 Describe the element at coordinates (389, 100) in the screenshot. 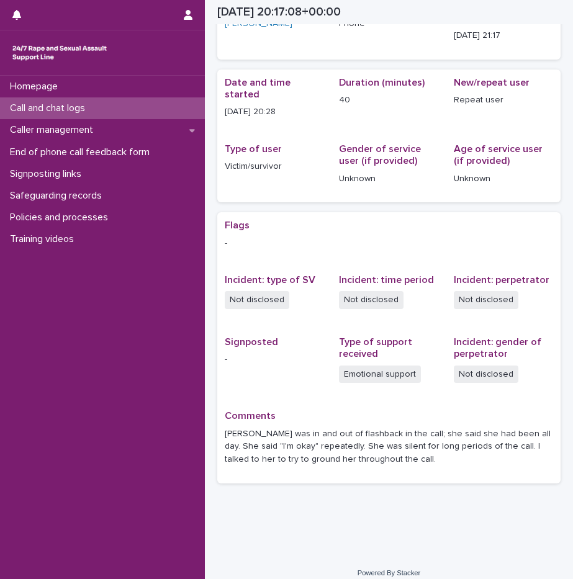

I see `p: 40` at that location.